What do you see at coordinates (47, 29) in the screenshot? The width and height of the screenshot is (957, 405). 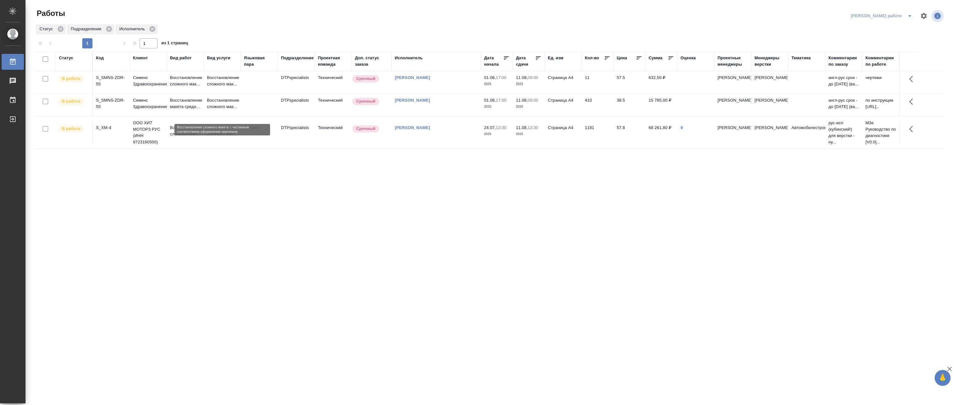 I see `p: Статус` at bounding box center [47, 29].